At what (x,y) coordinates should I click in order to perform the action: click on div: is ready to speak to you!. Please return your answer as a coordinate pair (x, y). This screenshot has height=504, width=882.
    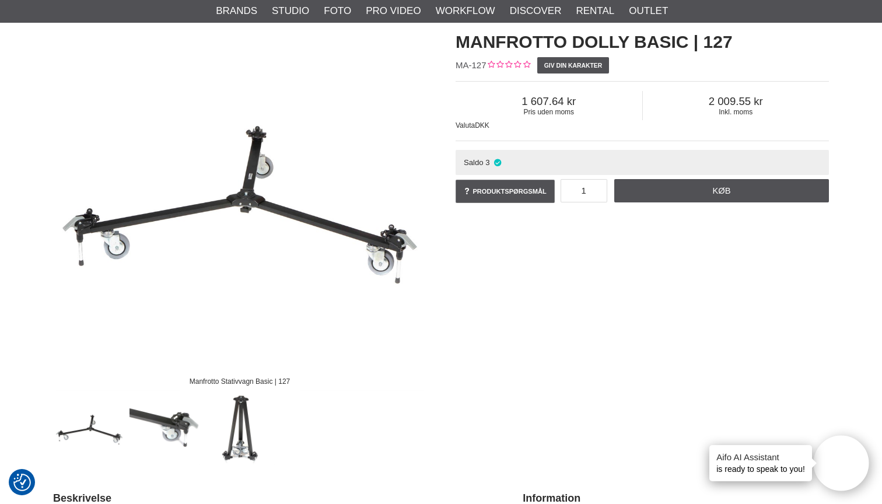
    Looking at the image, I should click on (761, 463).